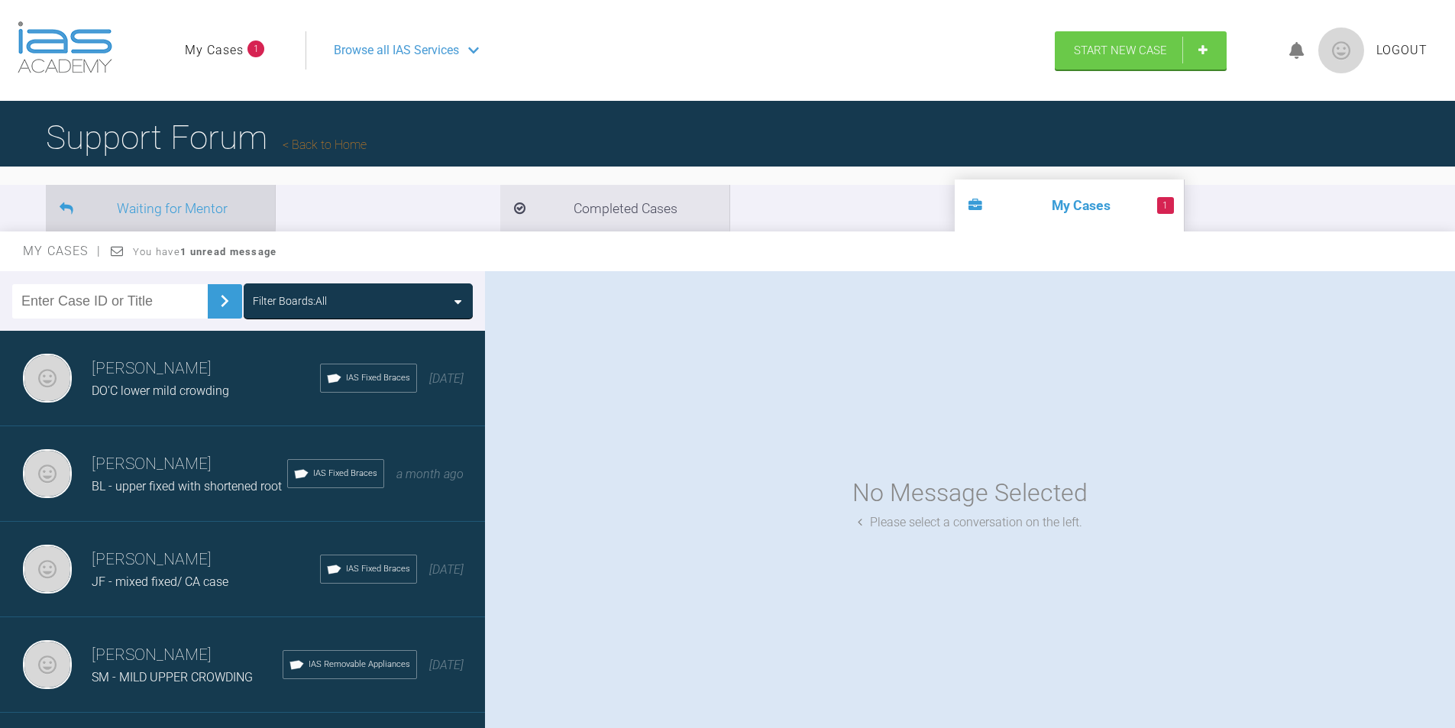 This screenshot has height=728, width=1455. I want to click on a: Start New Case, so click(1140, 50).